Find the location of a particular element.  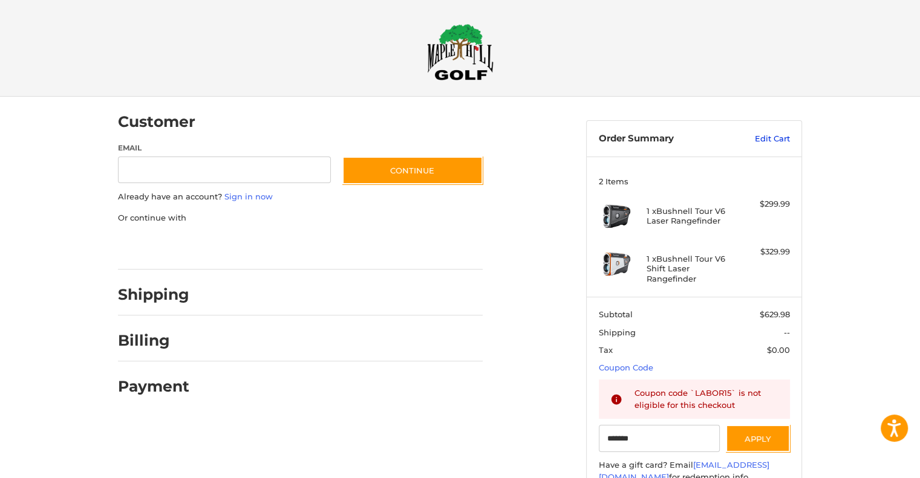

input: Gift Certificate or Coupon Code is located at coordinates (659, 438).